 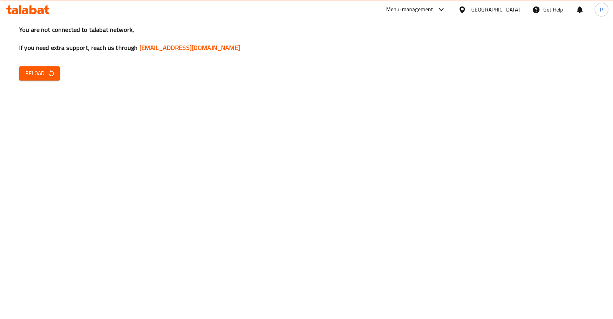 What do you see at coordinates (409, 10) in the screenshot?
I see `div: Menu-management` at bounding box center [409, 10].